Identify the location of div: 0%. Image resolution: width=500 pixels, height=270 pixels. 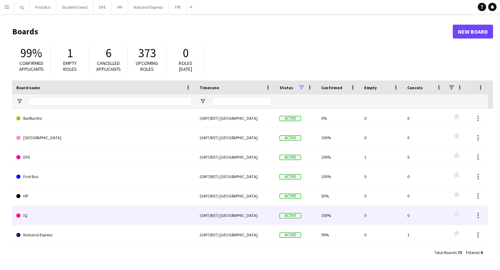
(339, 118).